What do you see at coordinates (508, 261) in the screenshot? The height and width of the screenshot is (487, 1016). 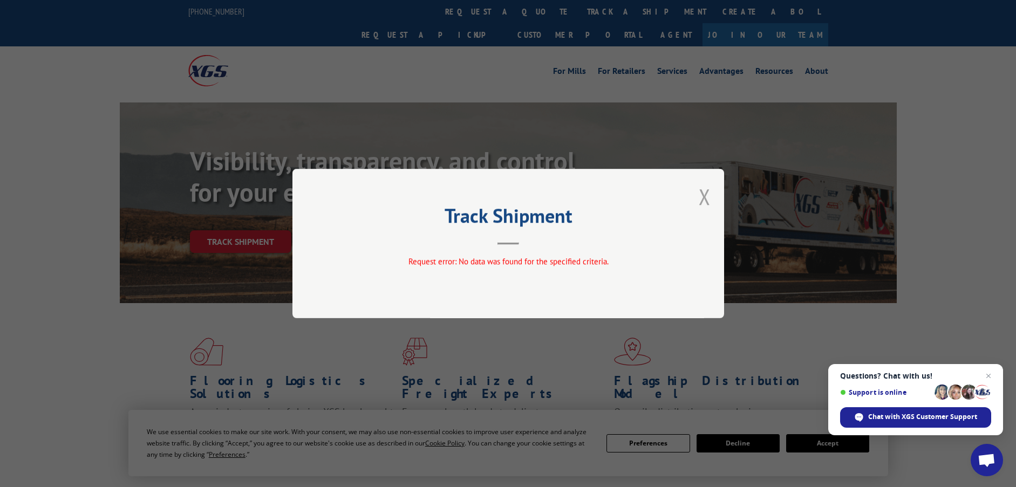 I see `span: Request error: No data was found for the specified criteria.` at bounding box center [508, 261].